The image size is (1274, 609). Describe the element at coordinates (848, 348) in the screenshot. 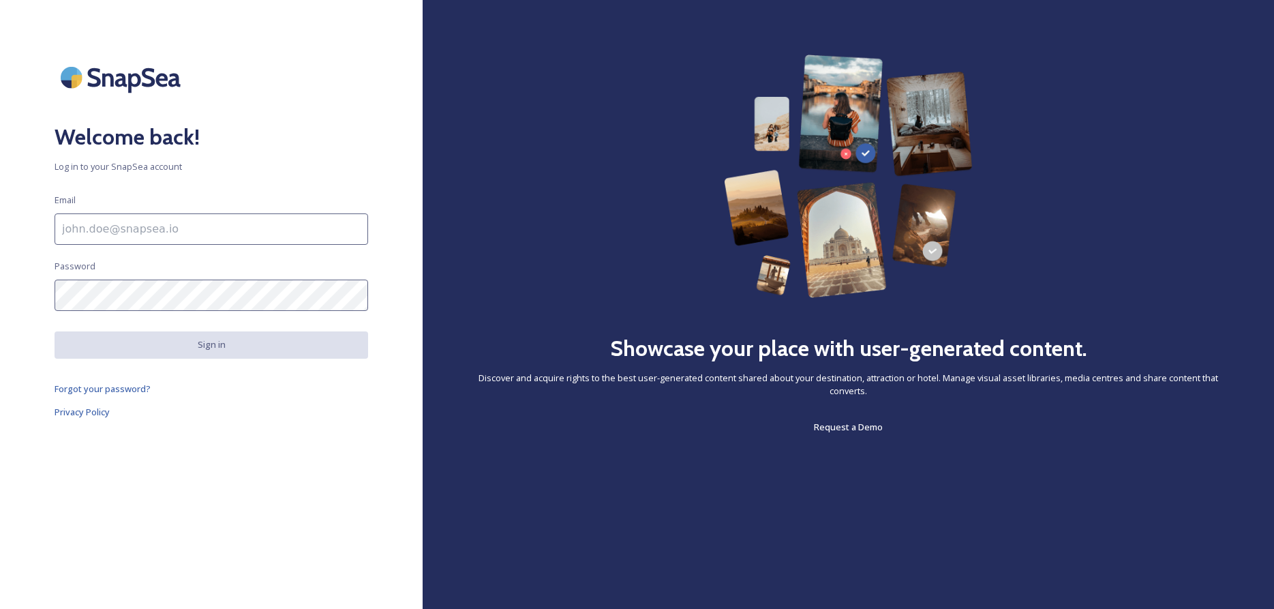

I see `h2: Showcase your place with user-generated content.` at that location.